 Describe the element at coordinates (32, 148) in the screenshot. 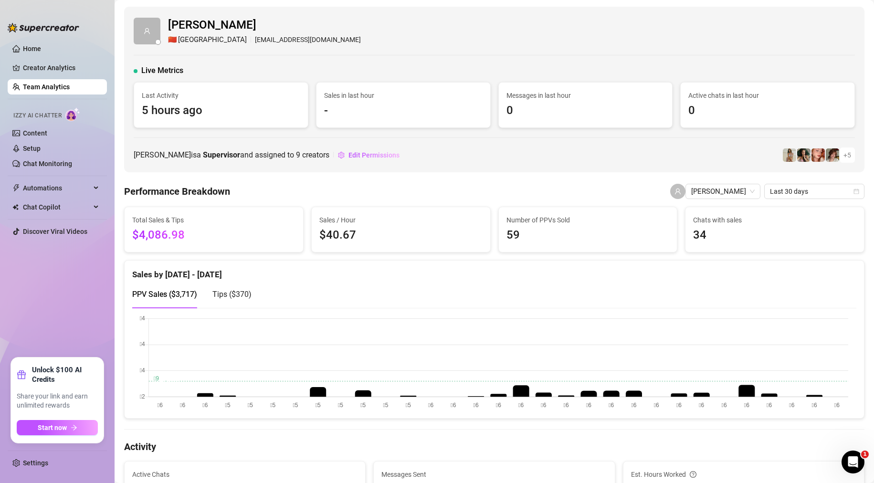

I see `a: Setup` at that location.